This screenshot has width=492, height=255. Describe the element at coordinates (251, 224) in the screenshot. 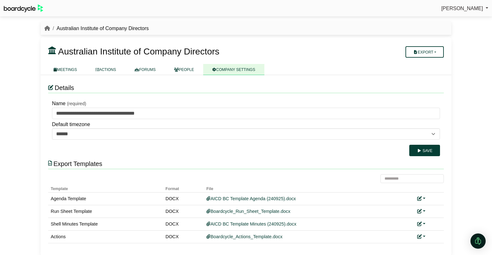

I see `a: AICD BC Template Minutes (240925).docx` at that location.